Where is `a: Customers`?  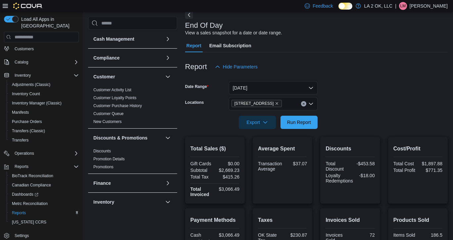
a: Customers is located at coordinates (24, 49).